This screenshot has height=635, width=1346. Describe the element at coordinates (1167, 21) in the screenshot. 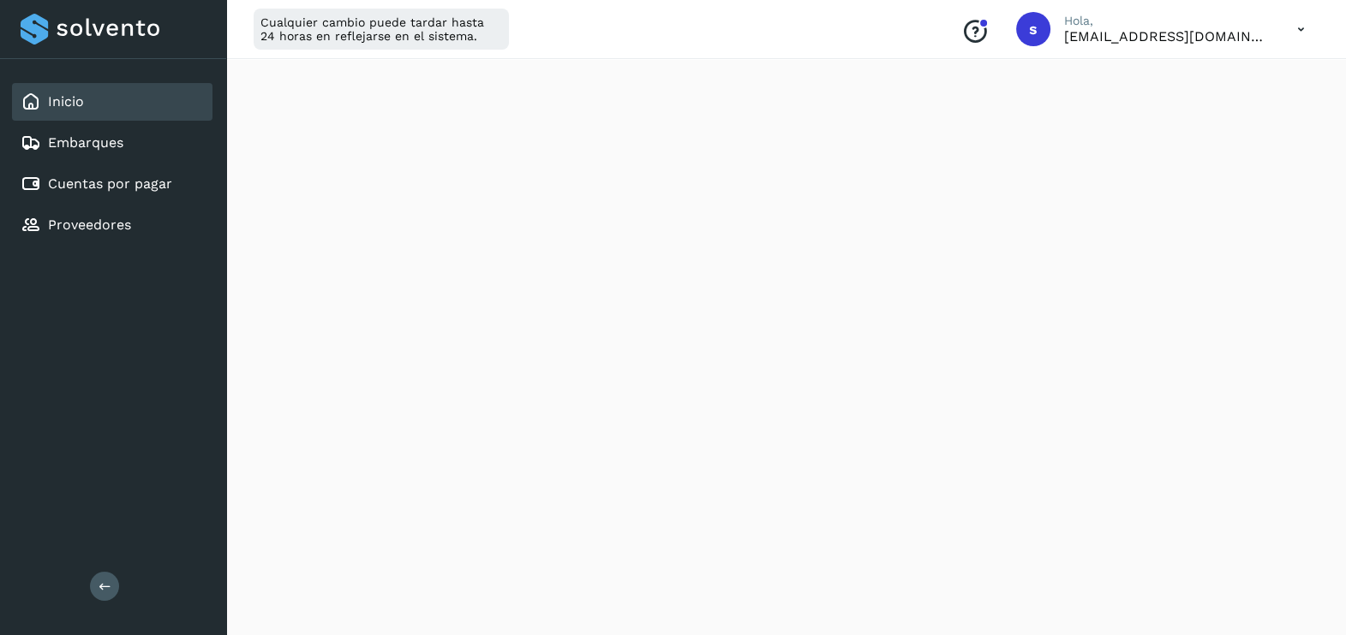

I see `p: Hola,` at that location.